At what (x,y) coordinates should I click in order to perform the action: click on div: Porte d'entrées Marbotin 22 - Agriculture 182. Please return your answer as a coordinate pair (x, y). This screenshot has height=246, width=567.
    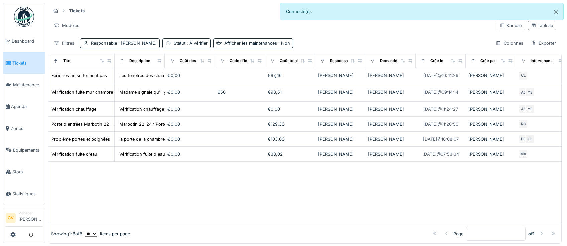
    Looking at the image, I should click on (98, 124).